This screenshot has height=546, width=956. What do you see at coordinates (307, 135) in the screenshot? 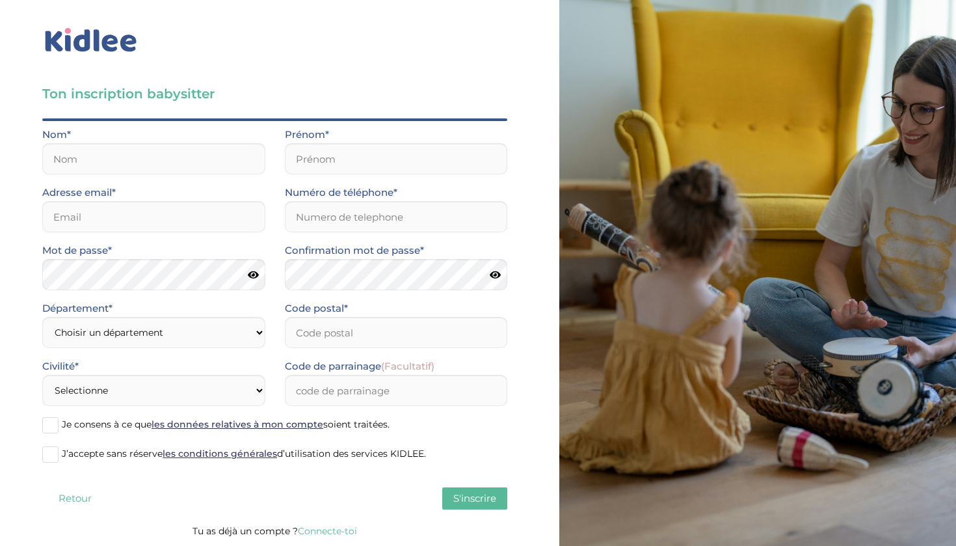
I see `label: Prénom*` at bounding box center [307, 135].